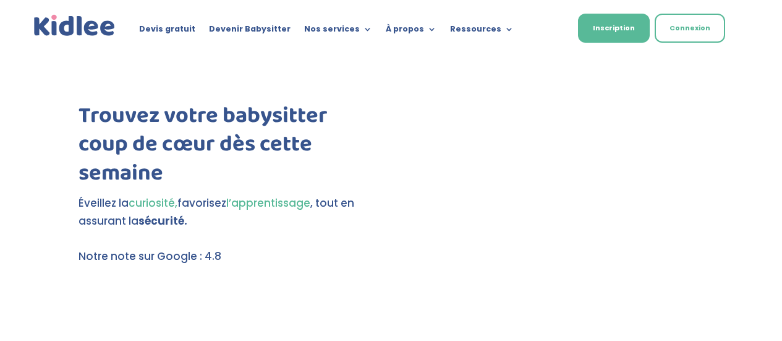 The image size is (782, 341). What do you see at coordinates (132, 281) in the screenshot?
I see `img: Sortie decole` at bounding box center [132, 281].